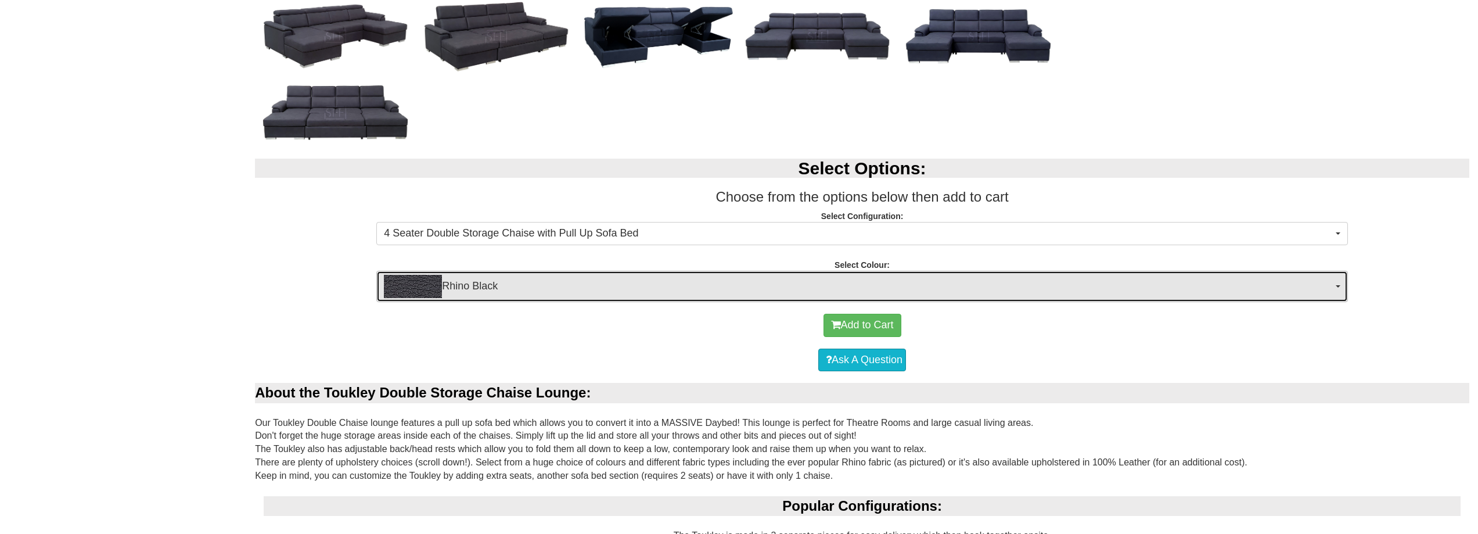  Describe the element at coordinates (862, 197) in the screenshot. I see `h3: Choose from the options below then add to cart` at that location.